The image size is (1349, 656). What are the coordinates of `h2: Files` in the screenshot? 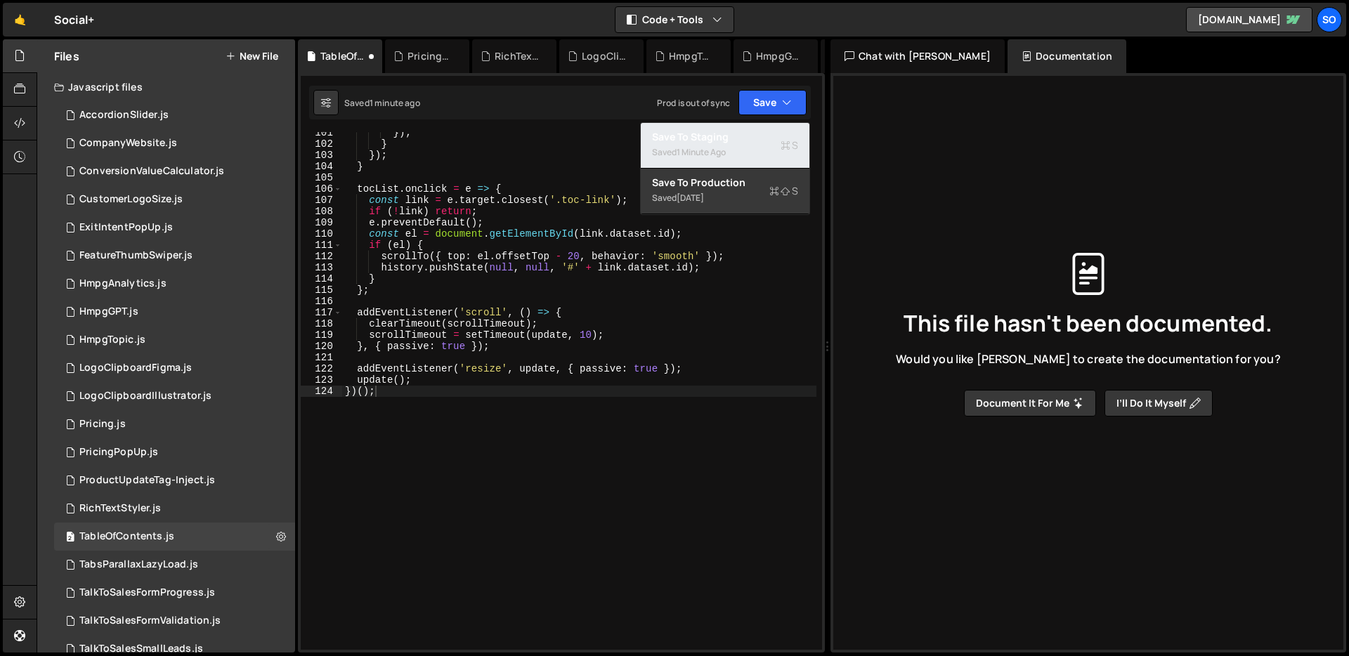 It's located at (67, 56).